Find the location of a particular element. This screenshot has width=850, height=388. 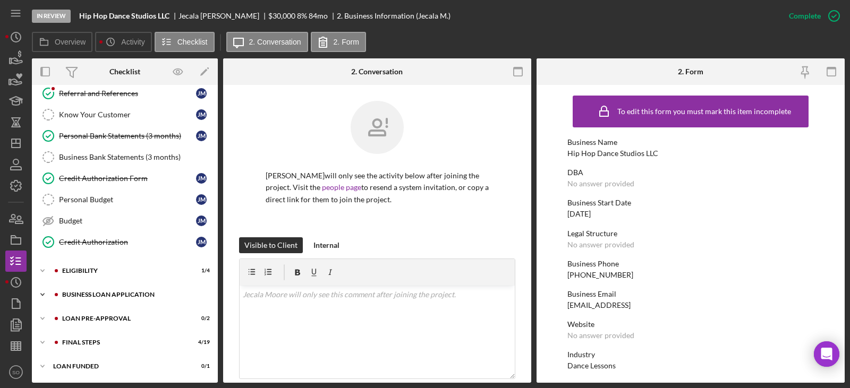

div: Visible to Client is located at coordinates (271, 246).